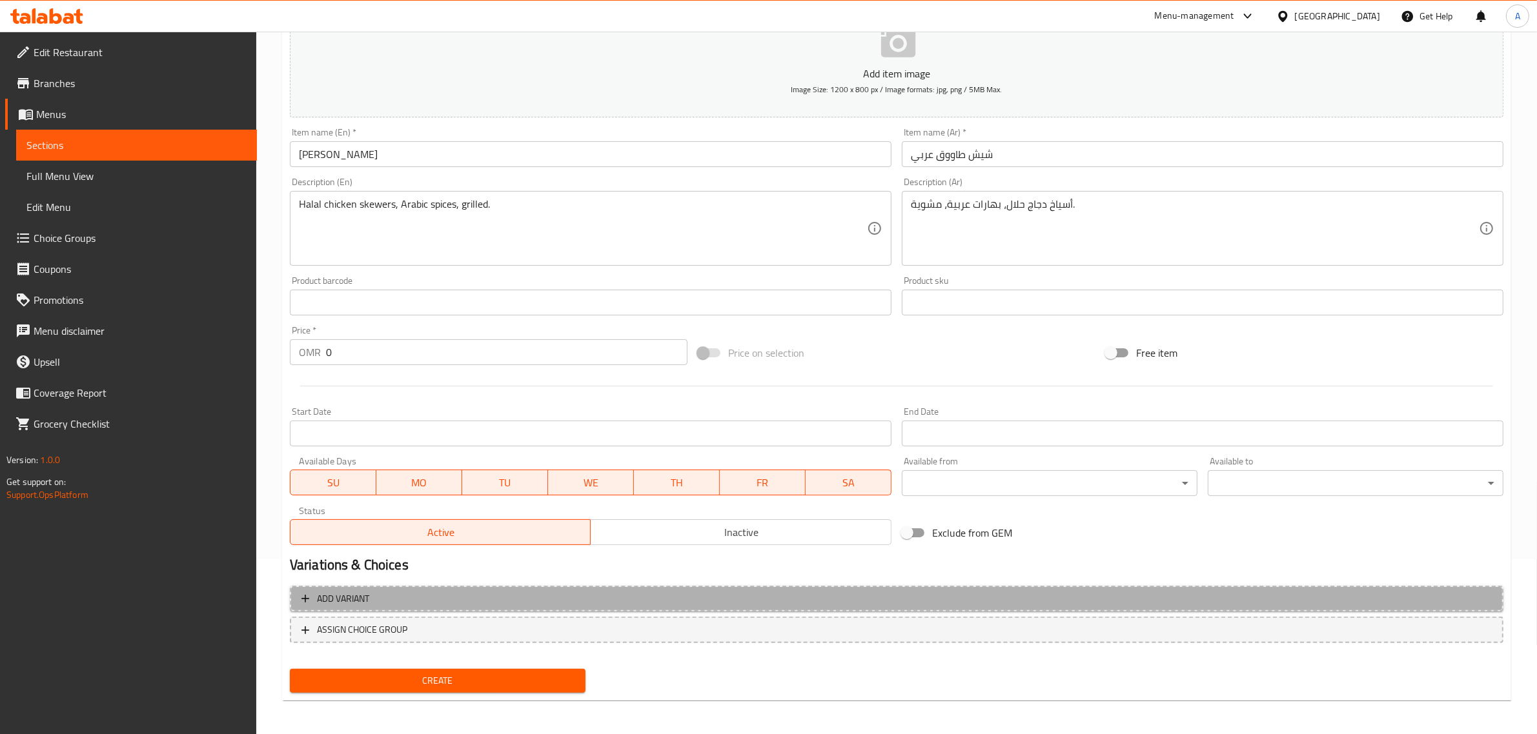  I want to click on span: Full Menu View, so click(136, 176).